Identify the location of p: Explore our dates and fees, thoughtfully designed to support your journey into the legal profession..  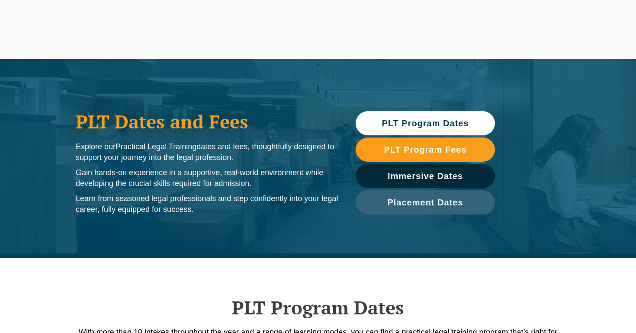
(207, 152).